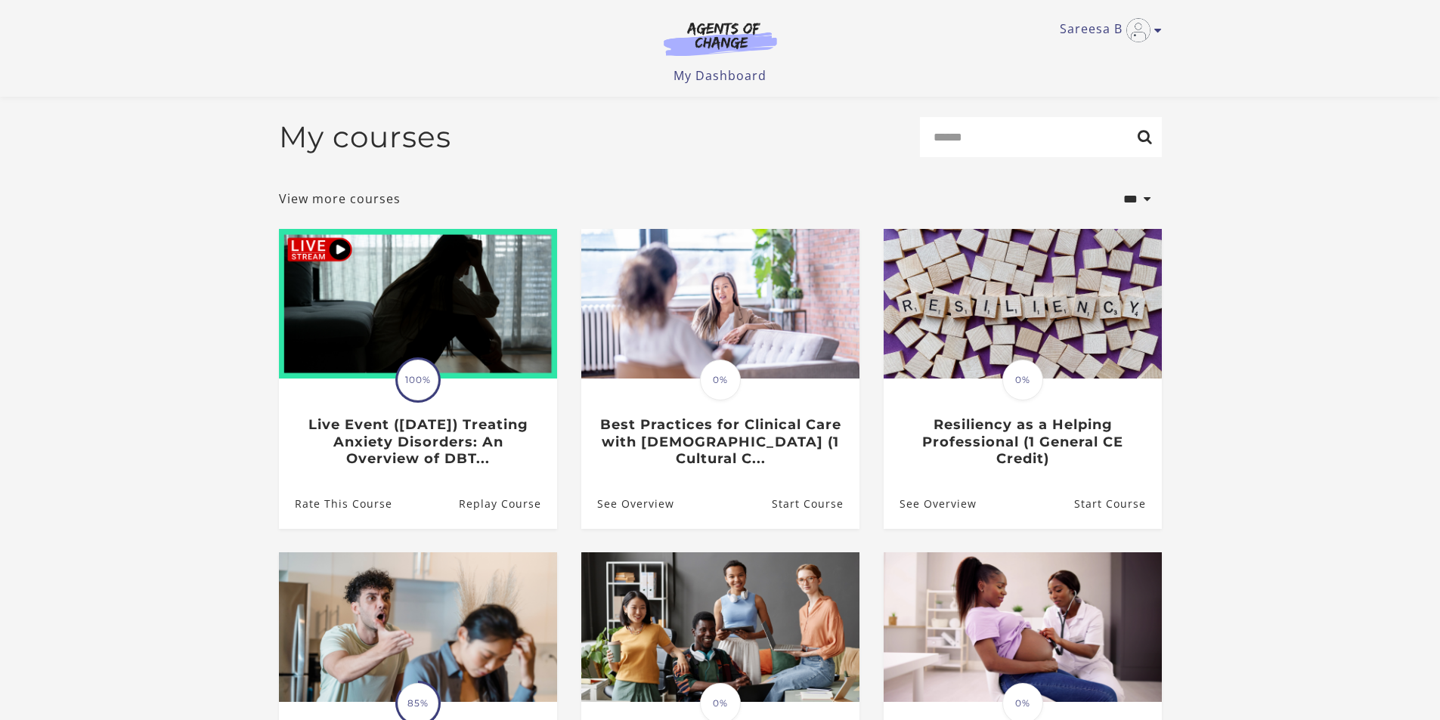 The height and width of the screenshot is (720, 1440). I want to click on a: Live Event (8/22/25) Treating Anxiety Disorders: An Overview of DBT...: Resume Course, so click(507, 503).